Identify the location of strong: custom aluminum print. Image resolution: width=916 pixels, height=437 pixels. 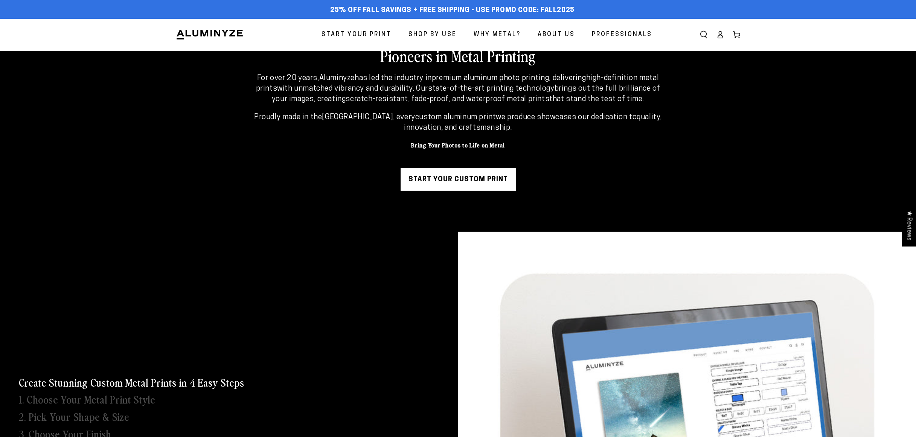
(455, 117).